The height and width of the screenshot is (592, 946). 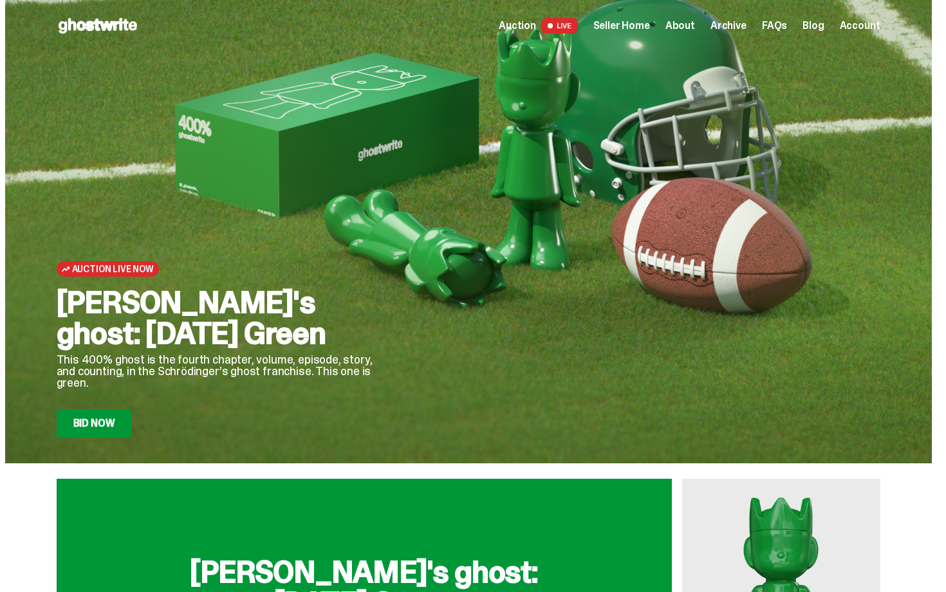 What do you see at coordinates (680, 26) in the screenshot?
I see `a: About` at bounding box center [680, 26].